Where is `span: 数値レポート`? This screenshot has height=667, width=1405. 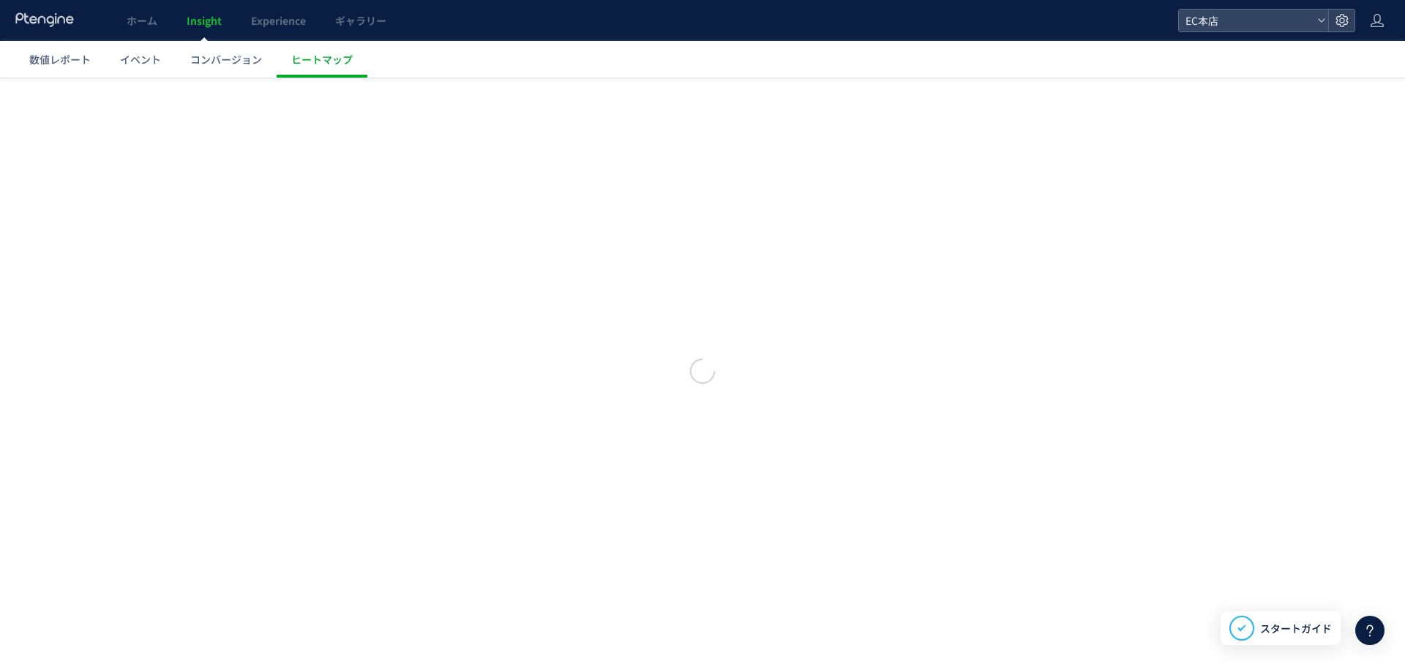
span: 数値レポート is located at coordinates (60, 59).